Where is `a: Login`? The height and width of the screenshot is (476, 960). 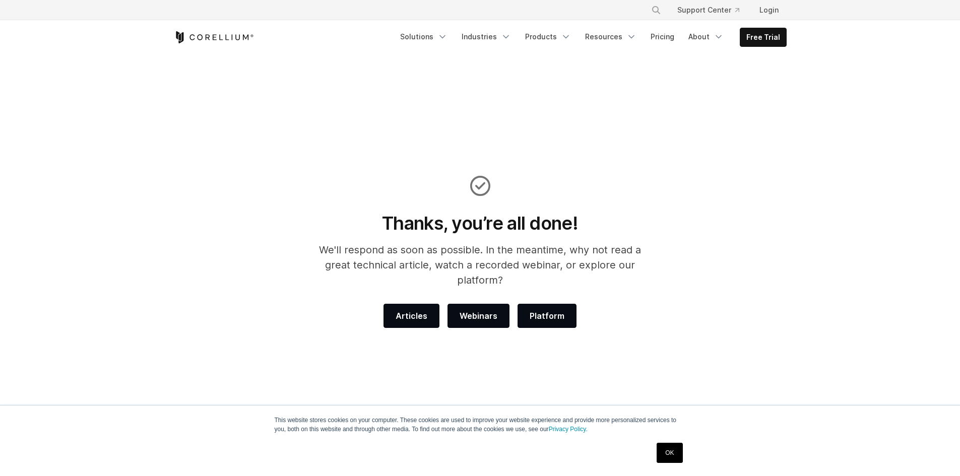
a: Login is located at coordinates (769, 10).